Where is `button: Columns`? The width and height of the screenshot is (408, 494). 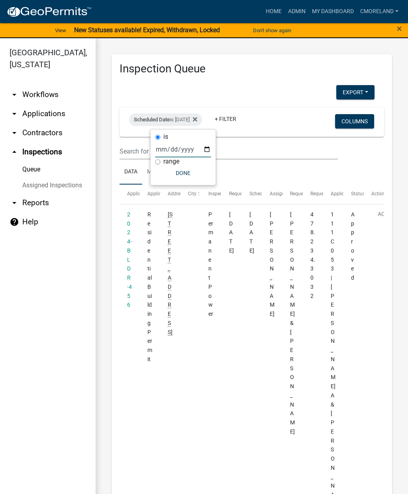 button: Columns is located at coordinates (354, 121).